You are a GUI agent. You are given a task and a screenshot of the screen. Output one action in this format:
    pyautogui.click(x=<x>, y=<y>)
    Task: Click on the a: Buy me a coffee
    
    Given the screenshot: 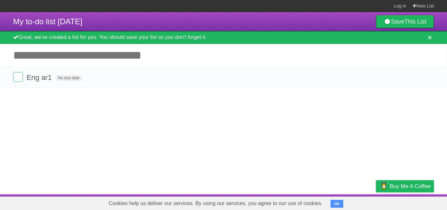 What is the action you would take?
    pyautogui.click(x=405, y=186)
    